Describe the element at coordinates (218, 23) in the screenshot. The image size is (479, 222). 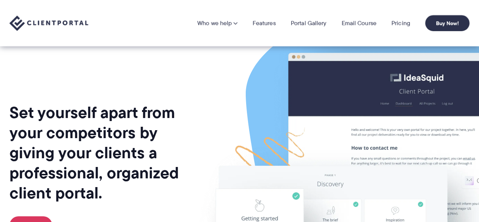
I see `a: Who we help` at that location.